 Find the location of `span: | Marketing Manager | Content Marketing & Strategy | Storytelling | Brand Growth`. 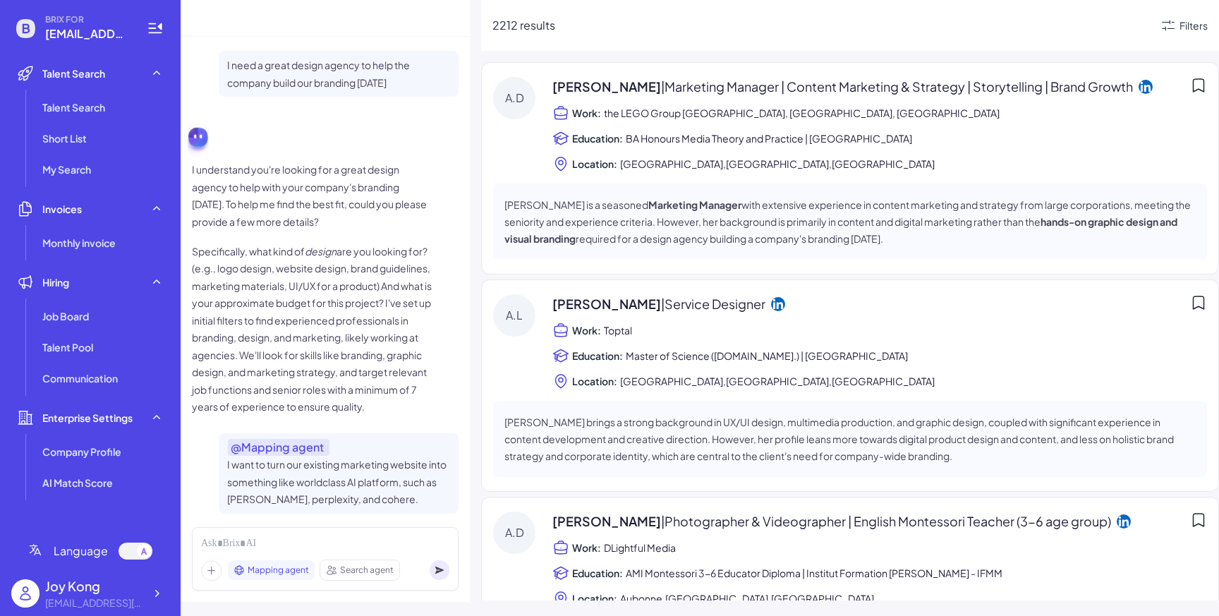

span: | Marketing Manager | Content Marketing & Strategy | Storytelling | Brand Growth is located at coordinates (897, 86).